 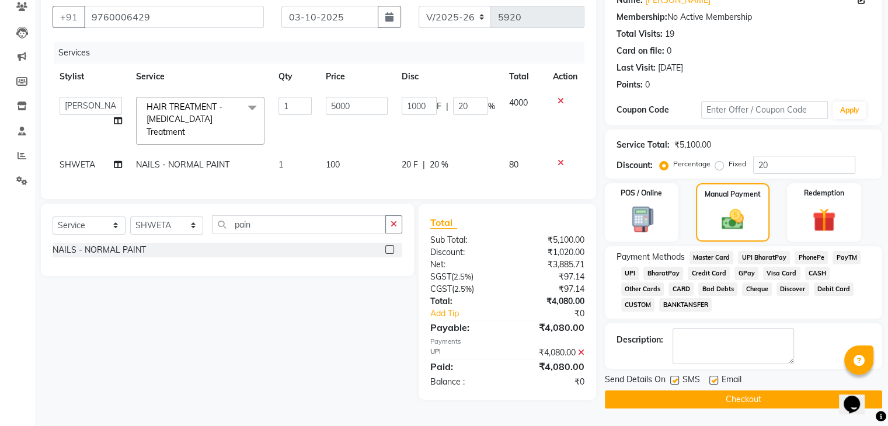 I want to click on span: BharatPay, so click(x=663, y=273).